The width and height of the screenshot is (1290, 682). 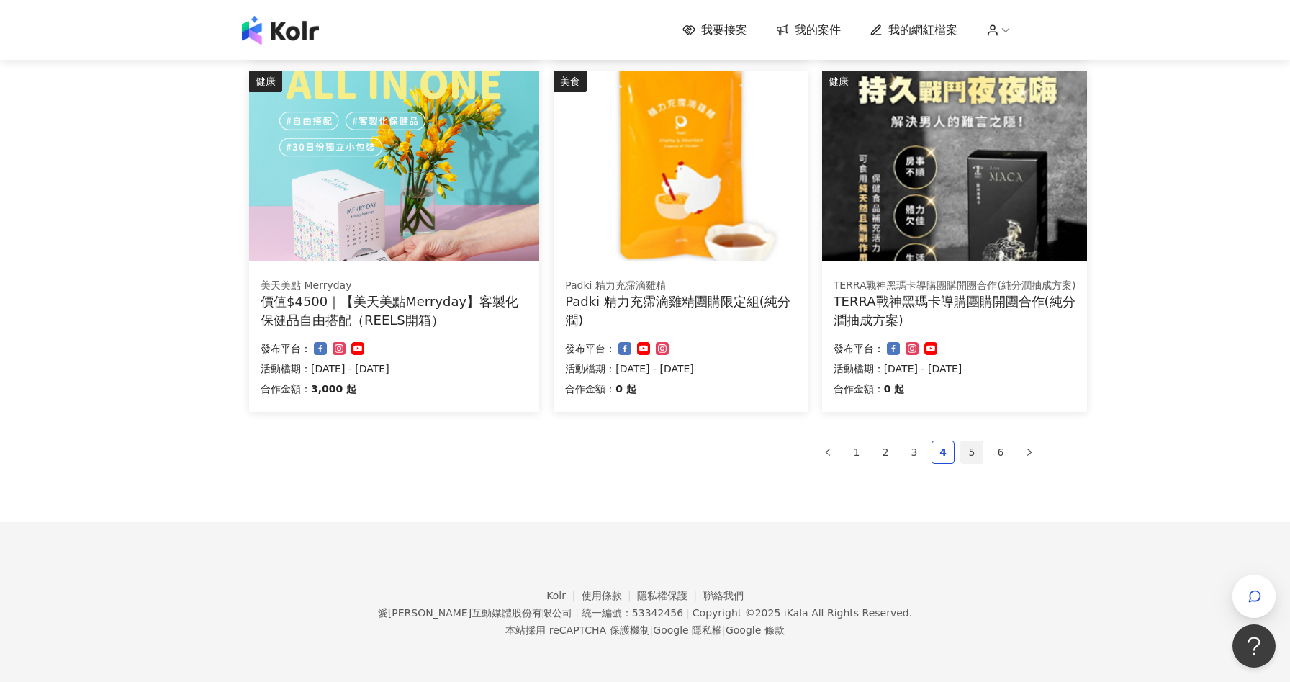 What do you see at coordinates (680, 310) in the screenshot?
I see `div: Padki 精力充霈滴雞精團購限定組(純分潤)` at bounding box center [680, 310].